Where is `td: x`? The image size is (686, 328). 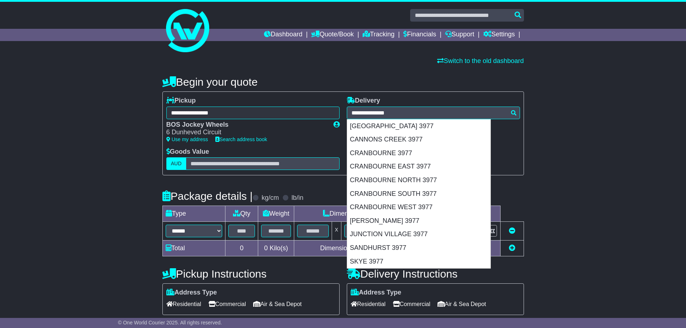
td: x is located at coordinates (337, 231).